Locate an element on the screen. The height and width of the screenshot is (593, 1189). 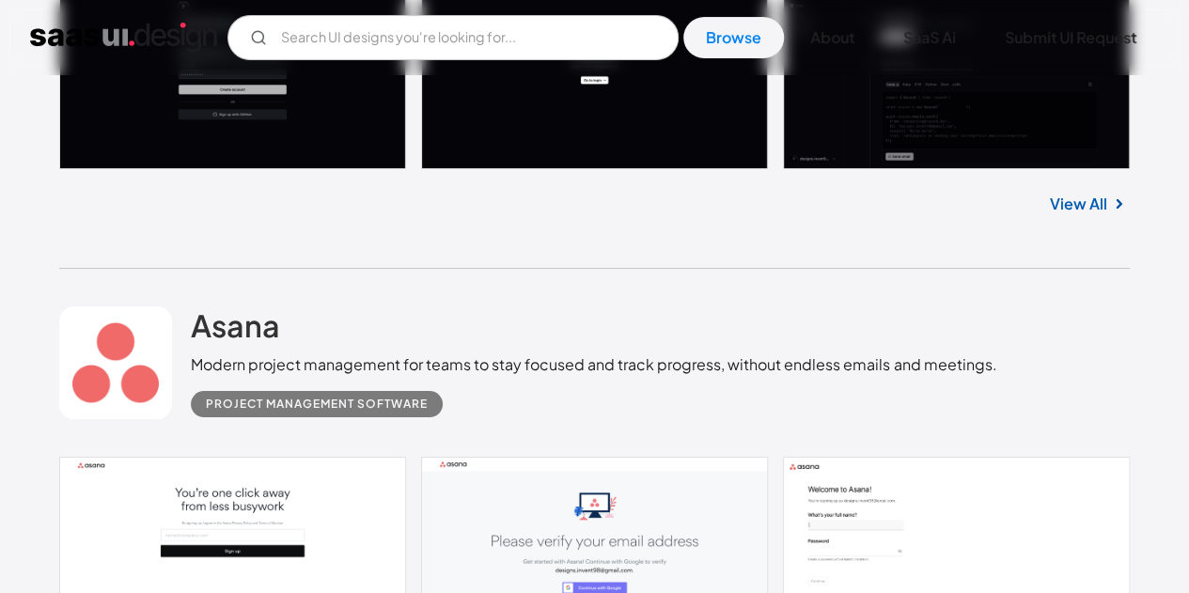
a: Asana is located at coordinates (235, 330).